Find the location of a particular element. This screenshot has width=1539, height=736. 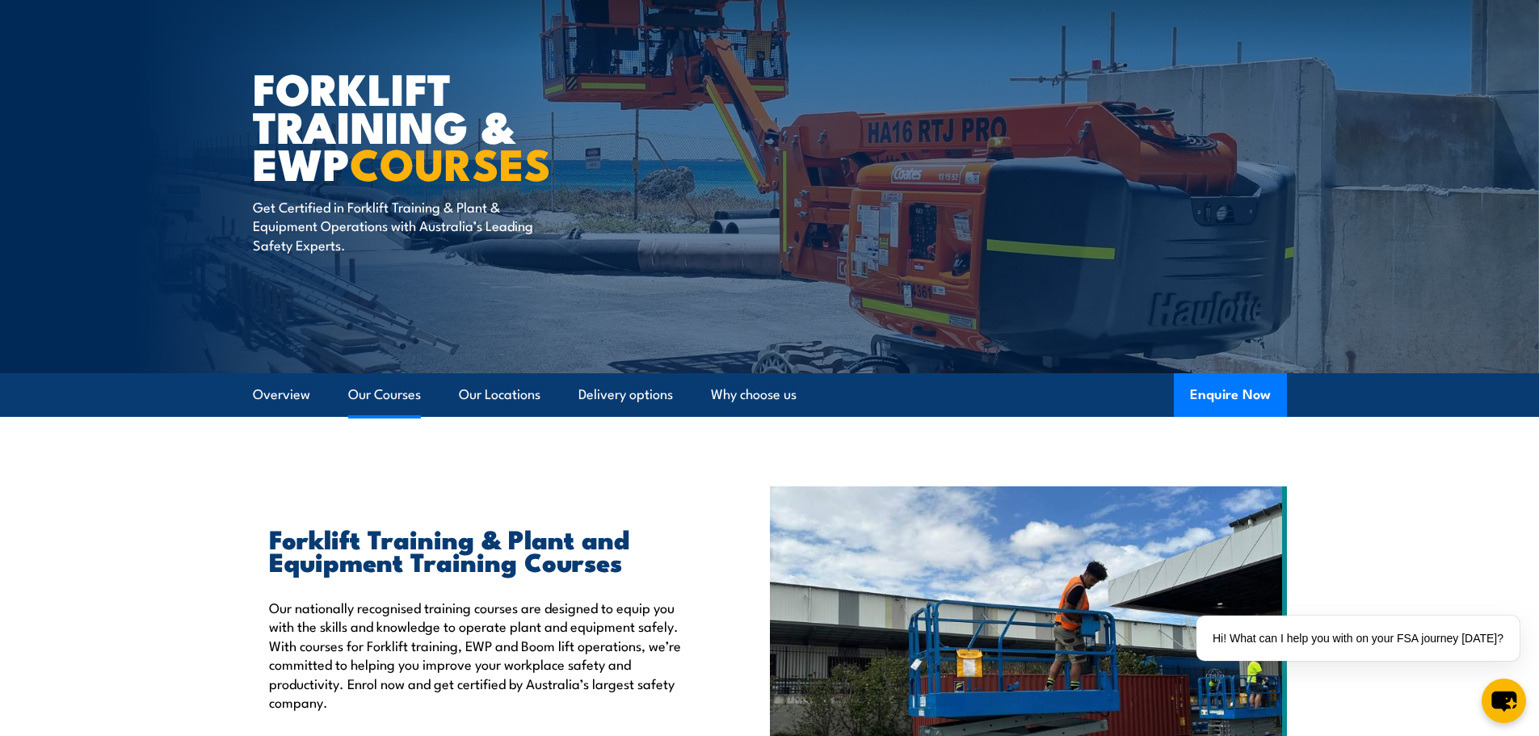

a: Overview is located at coordinates (281, 394).